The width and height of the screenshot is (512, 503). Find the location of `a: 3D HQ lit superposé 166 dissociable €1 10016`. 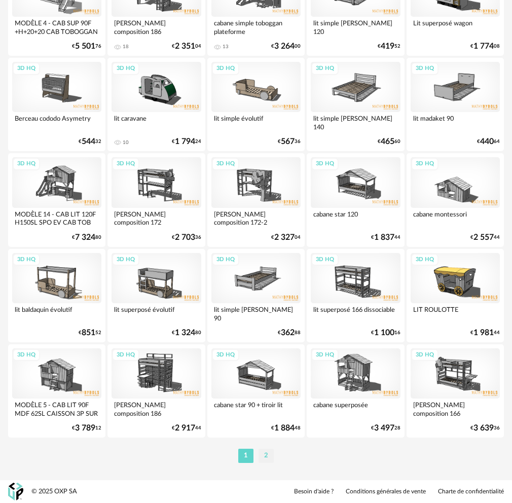

a: 3D HQ lit superposé 166 dissociable €1 10016 is located at coordinates (356, 296).